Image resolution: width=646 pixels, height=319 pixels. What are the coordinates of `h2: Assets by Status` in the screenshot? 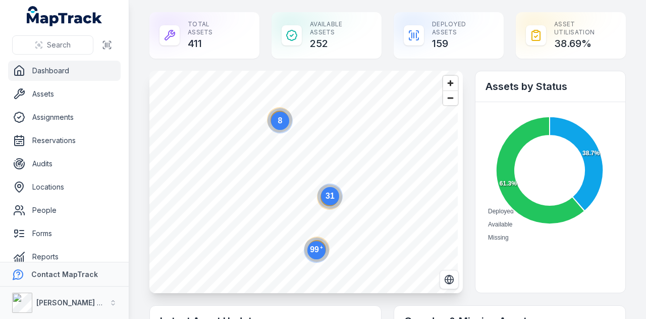 It's located at (550, 86).